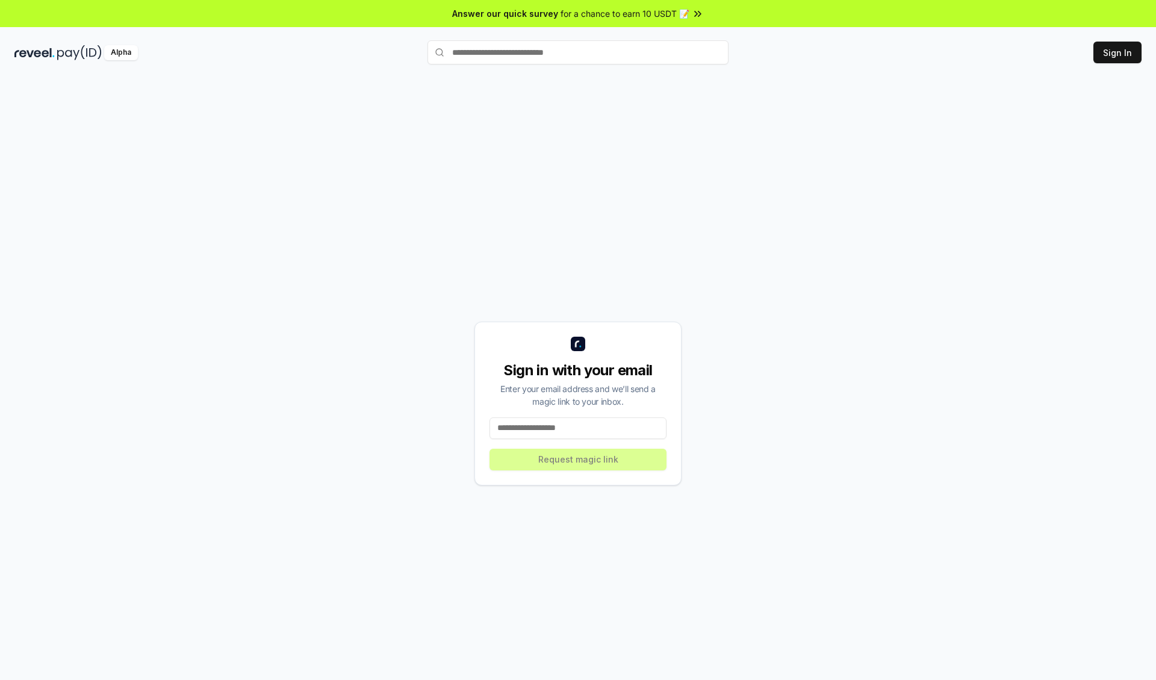  What do you see at coordinates (79, 52) in the screenshot?
I see `img: pay_id` at bounding box center [79, 52].